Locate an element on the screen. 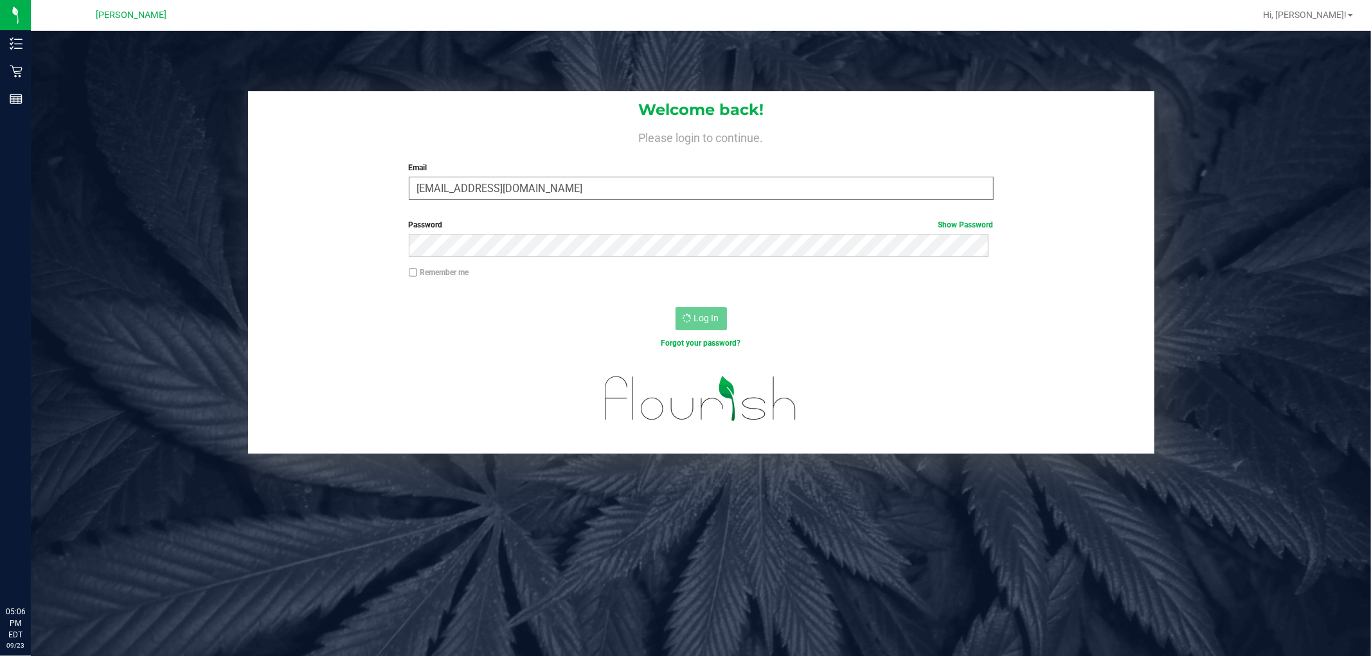 The width and height of the screenshot is (1371, 656). span: Log In is located at coordinates (706, 318).